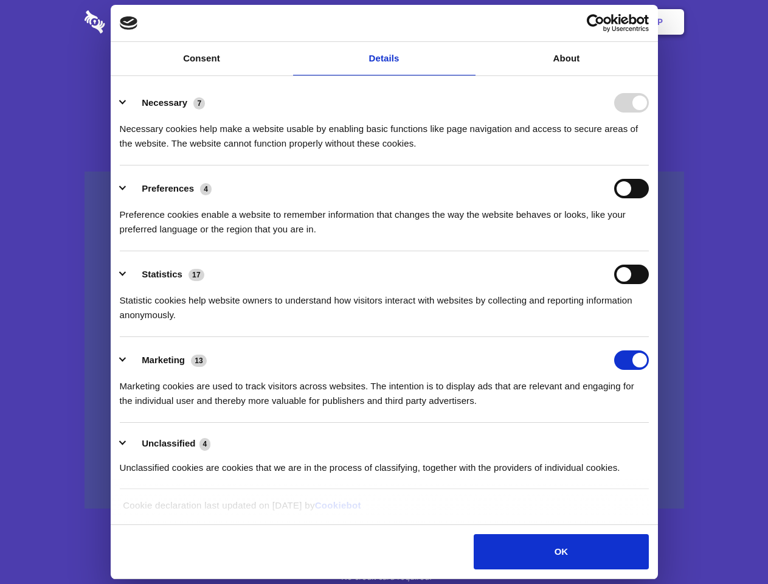 This screenshot has height=584, width=768. I want to click on div: Necessary cookies help make a website usable by enabling basic functions like page navigation and..., so click(384, 131).